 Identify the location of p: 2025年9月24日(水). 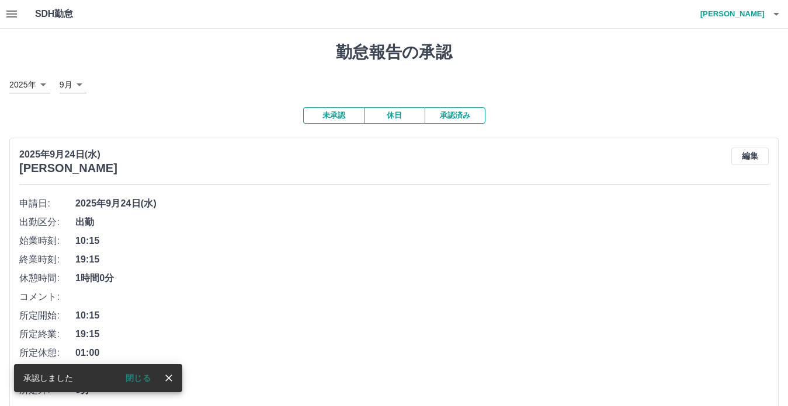
(68, 155).